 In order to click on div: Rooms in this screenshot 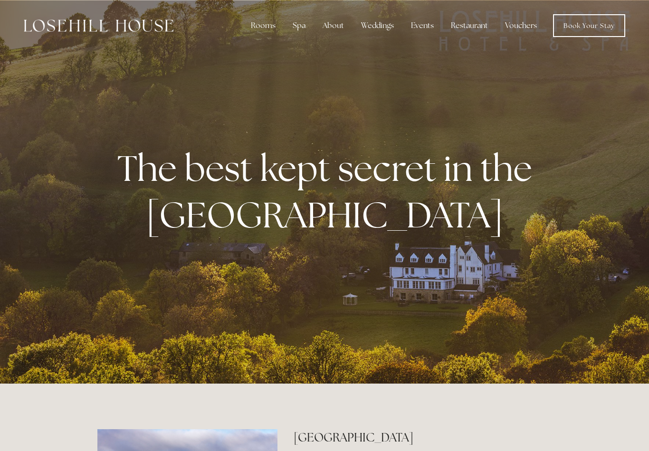, I will do `click(263, 26)`.